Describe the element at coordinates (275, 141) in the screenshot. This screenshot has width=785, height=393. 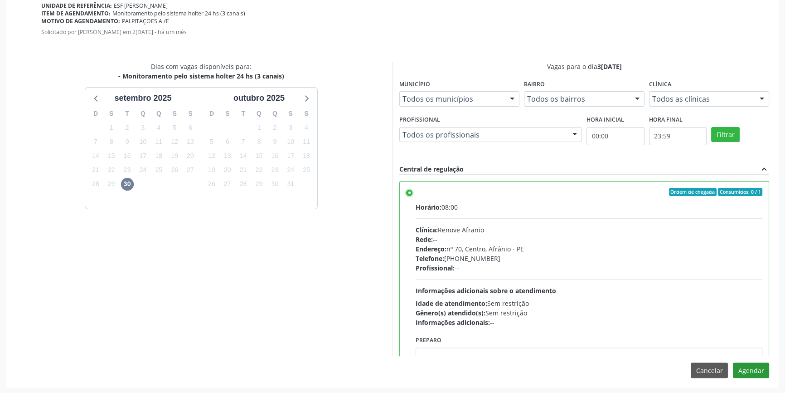
I see `span: quinta-feira, 9 de outubro de 2025` at that location.